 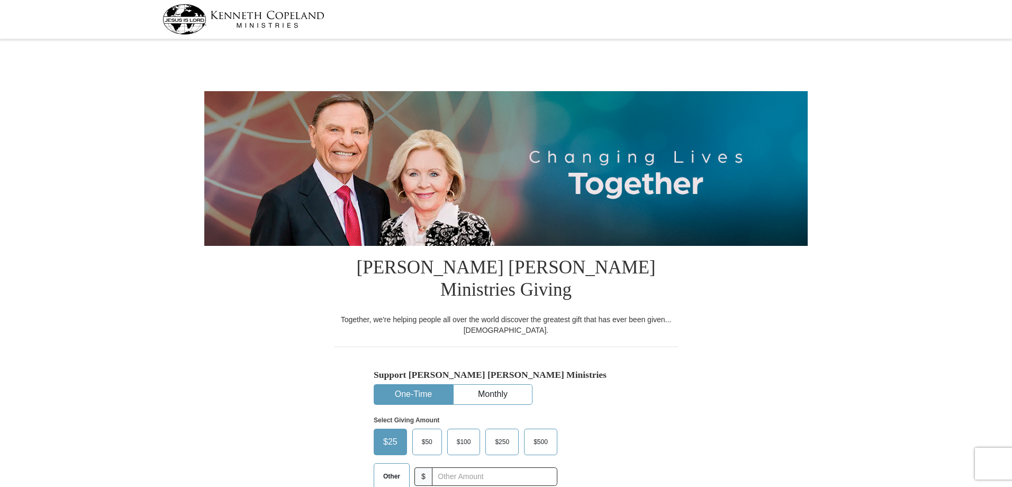 I want to click on span: $50, so click(x=427, y=442).